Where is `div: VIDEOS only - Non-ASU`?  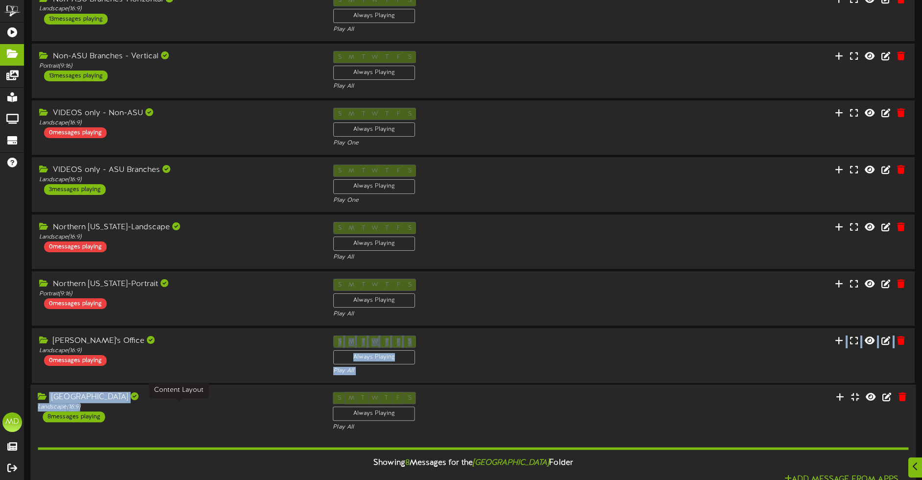
div: VIDEOS only - Non-ASU is located at coordinates (179, 113).